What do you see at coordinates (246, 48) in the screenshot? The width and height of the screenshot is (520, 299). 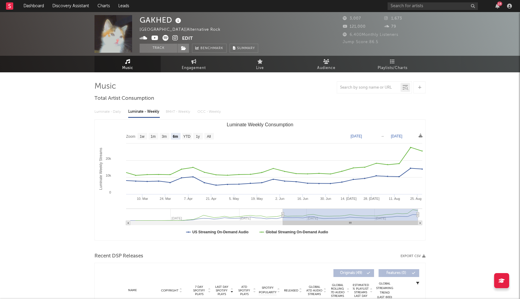 I see `span: Summary` at bounding box center [246, 48].